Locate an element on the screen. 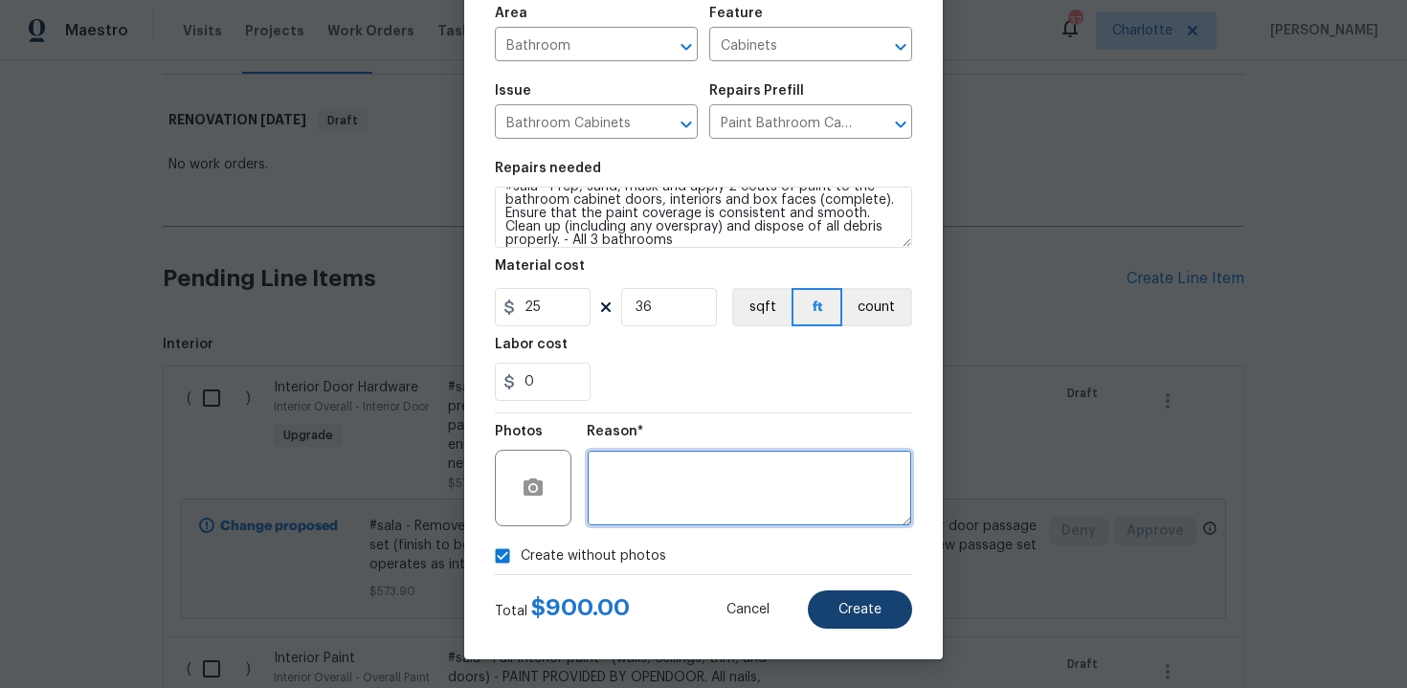 This screenshot has height=688, width=1407. span: $ 900.00 is located at coordinates (580, 608).